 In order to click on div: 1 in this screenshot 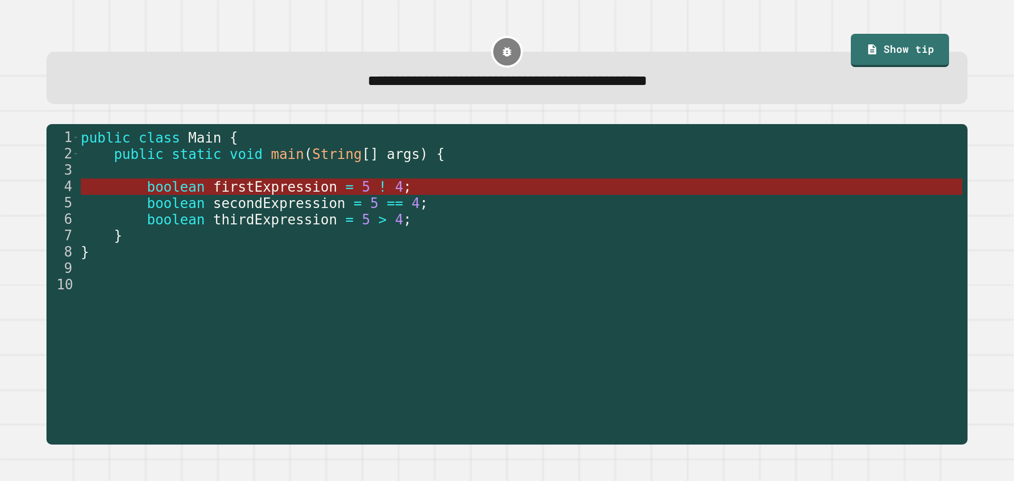, I will do `click(63, 137)`.